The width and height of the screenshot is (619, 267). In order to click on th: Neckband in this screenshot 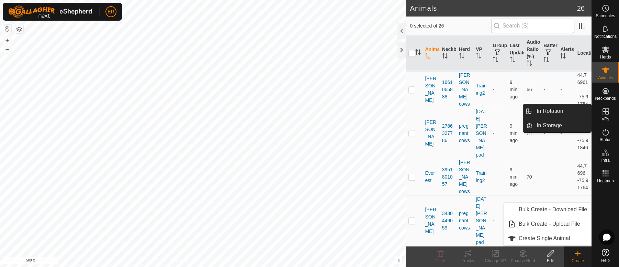, I will do `click(448, 53)`.